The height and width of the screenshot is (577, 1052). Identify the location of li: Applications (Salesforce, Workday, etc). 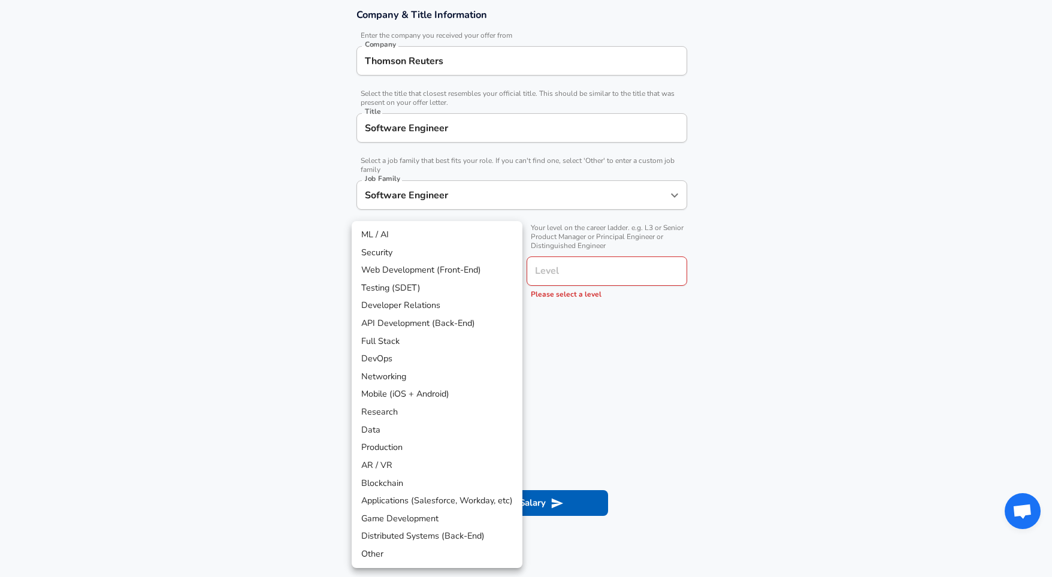
(437, 501).